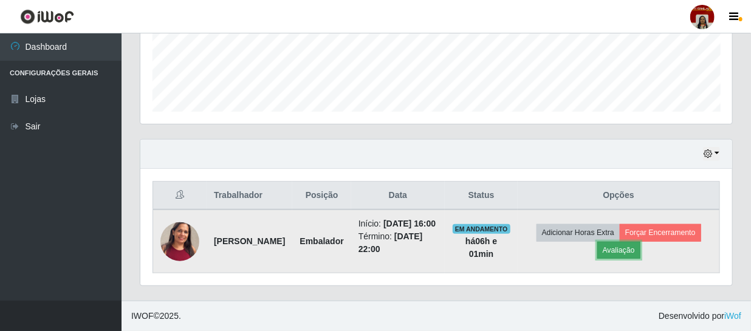 The height and width of the screenshot is (331, 751). What do you see at coordinates (619, 250) in the screenshot?
I see `button: Avaliação` at bounding box center [619, 250].